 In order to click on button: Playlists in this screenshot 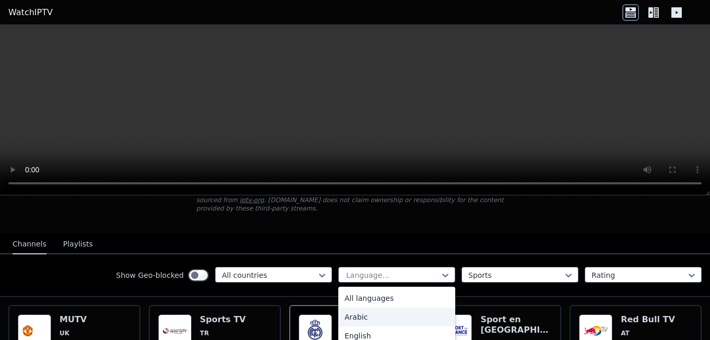, I will do `click(78, 244)`.